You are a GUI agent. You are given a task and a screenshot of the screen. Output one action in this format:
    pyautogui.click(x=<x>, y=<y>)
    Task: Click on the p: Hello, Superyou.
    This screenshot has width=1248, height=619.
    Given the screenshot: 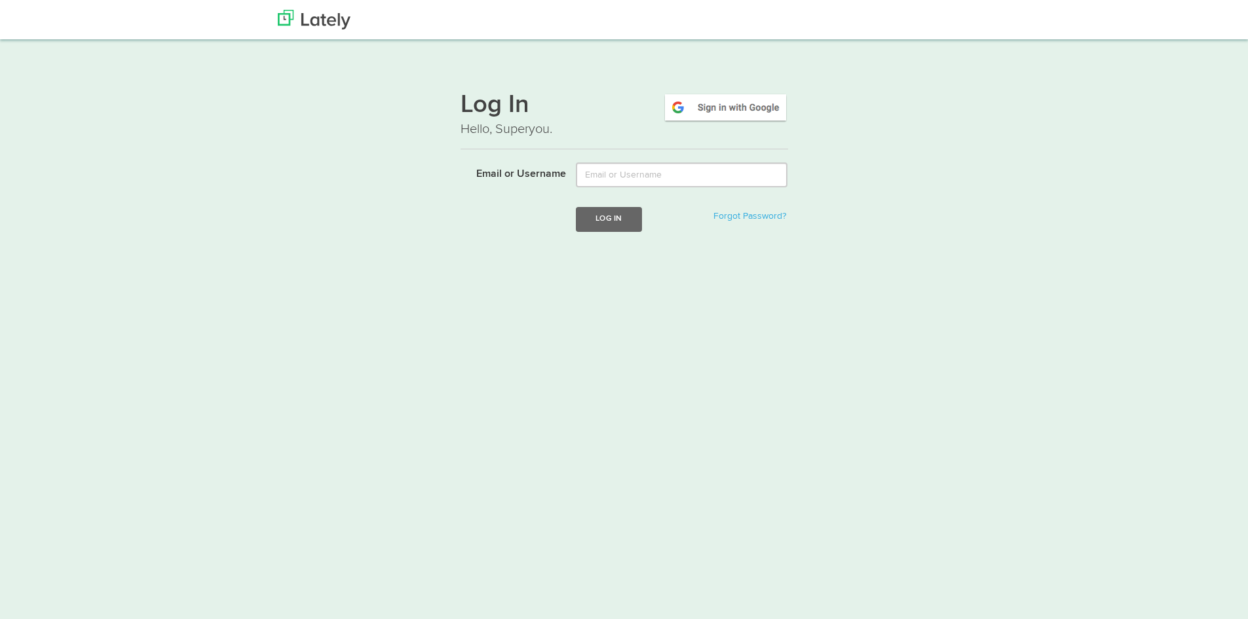 What is the action you would take?
    pyautogui.click(x=624, y=129)
    